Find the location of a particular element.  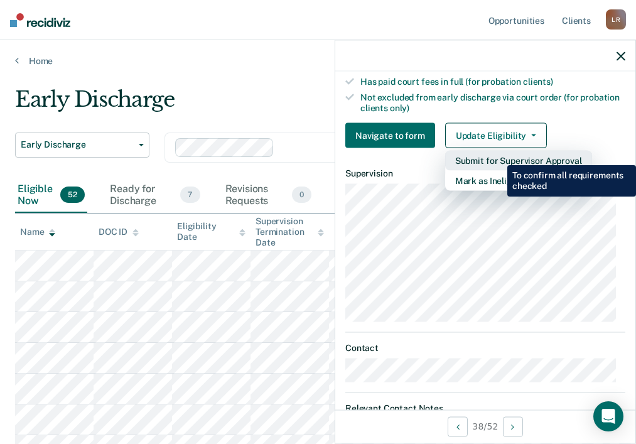

div: Early Discharge is located at coordinates (302, 104).